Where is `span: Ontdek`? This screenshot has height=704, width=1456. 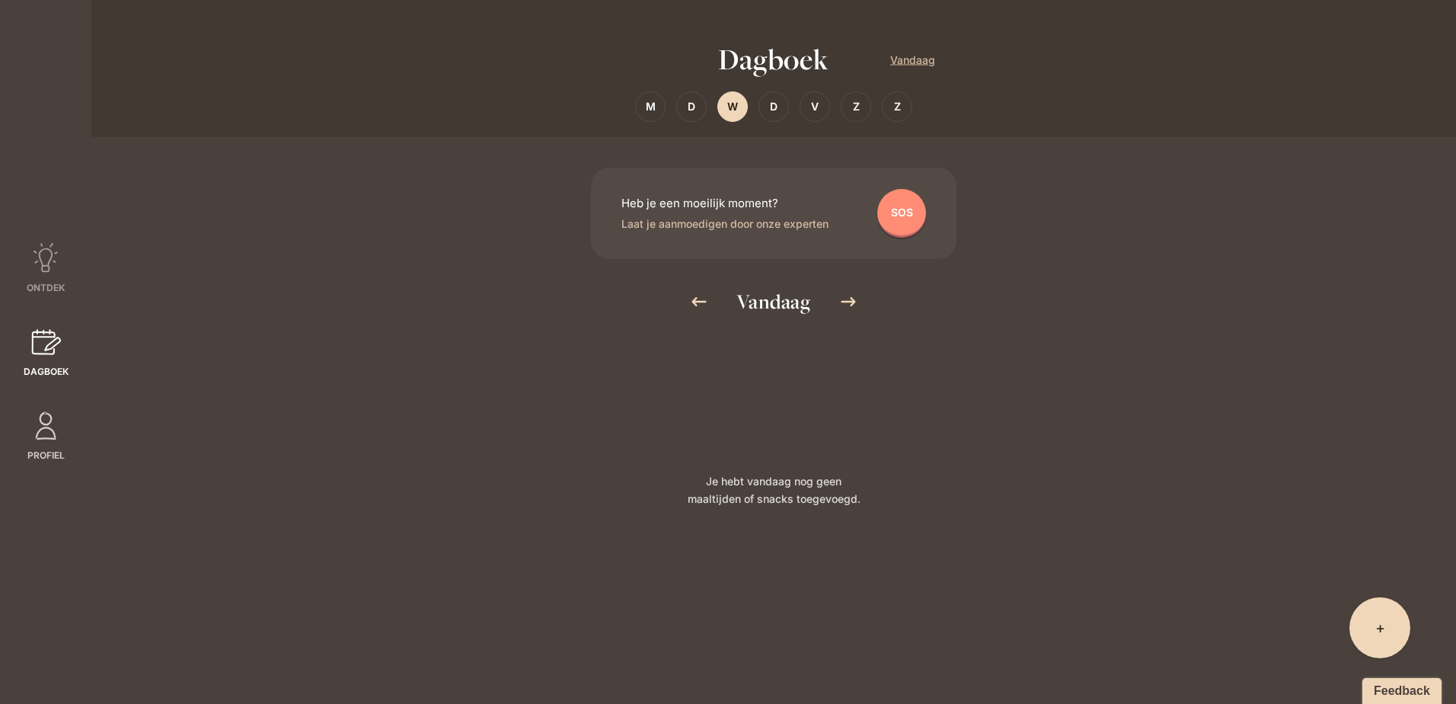
span: Ontdek is located at coordinates (46, 288).